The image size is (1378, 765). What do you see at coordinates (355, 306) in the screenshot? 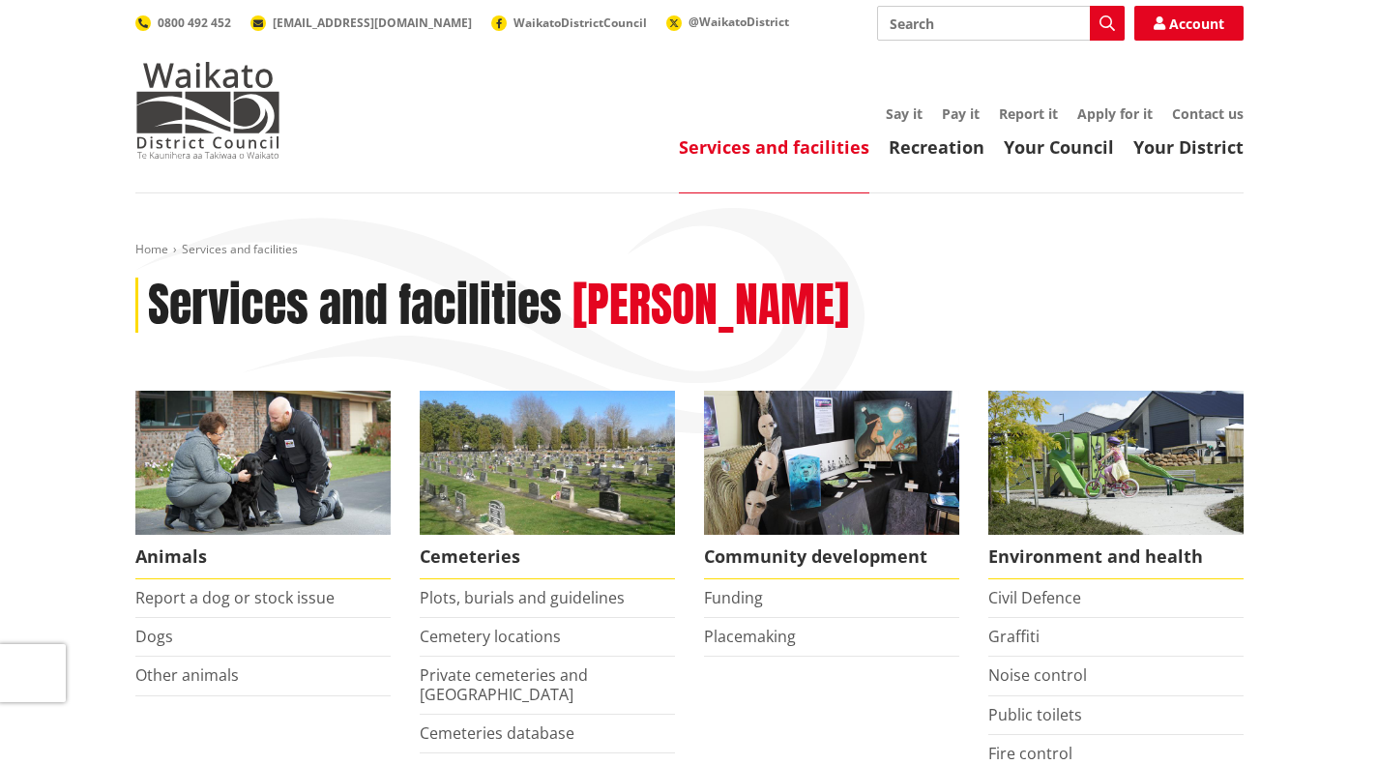
I see `h1: Services and facilities` at bounding box center [355, 306].